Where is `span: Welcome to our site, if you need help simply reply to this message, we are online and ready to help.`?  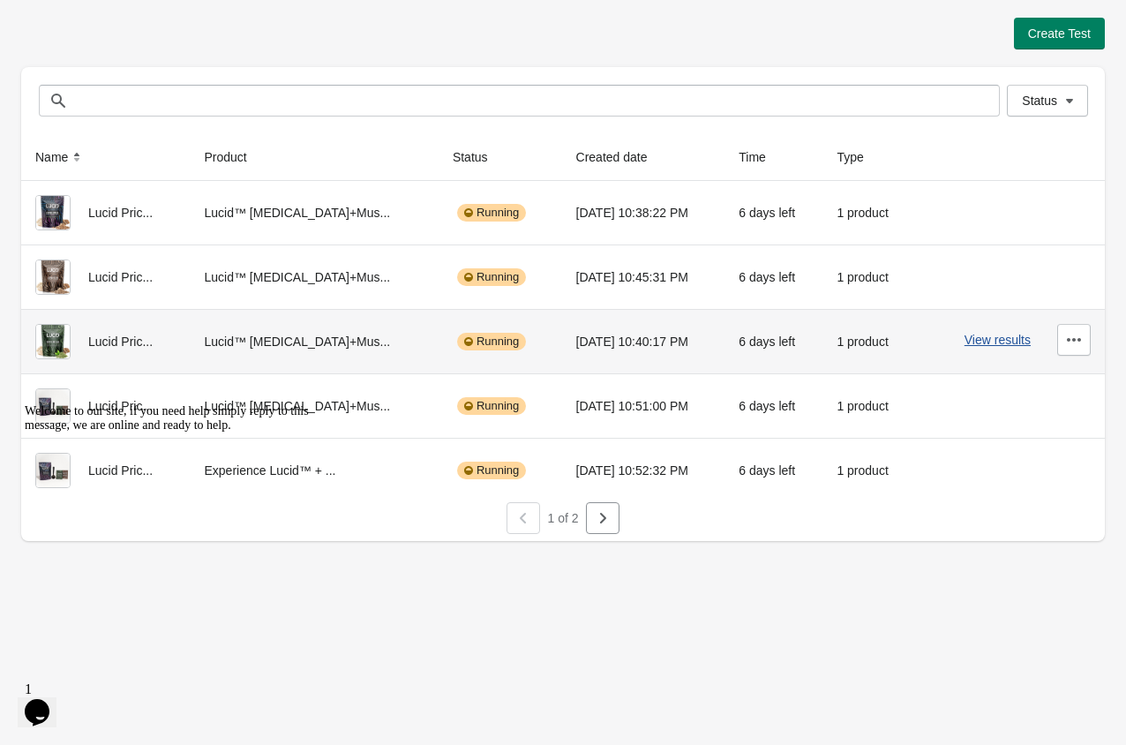
span: Welcome to our site, if you need help simply reply to this message, we are online and ready to help. is located at coordinates (149, 20).